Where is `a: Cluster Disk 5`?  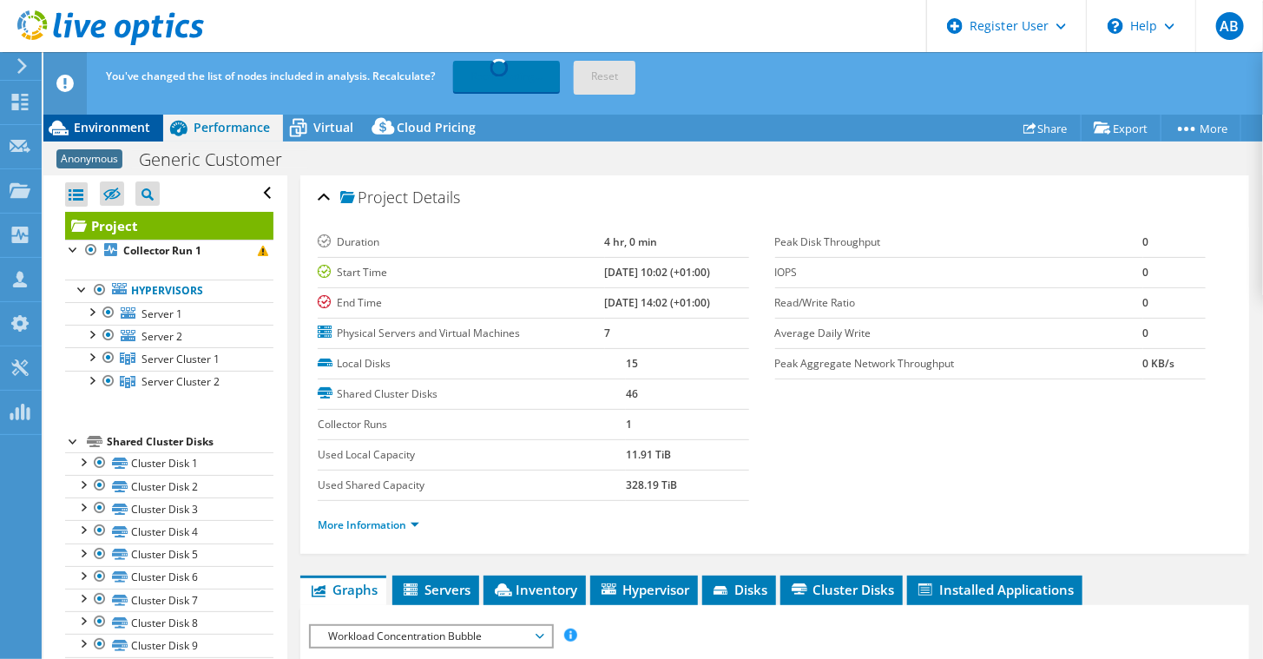
a: Cluster Disk 5 is located at coordinates (169, 555).